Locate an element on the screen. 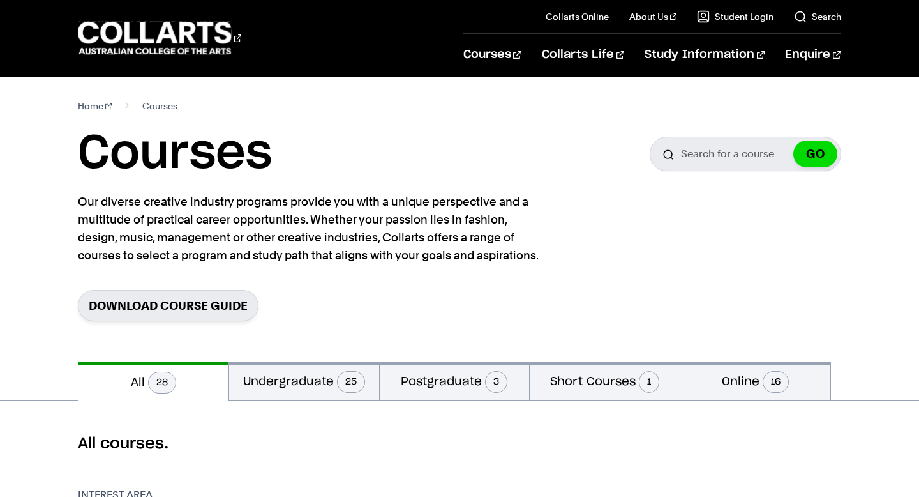 This screenshot has width=919, height=497. button: GO is located at coordinates (815, 154).